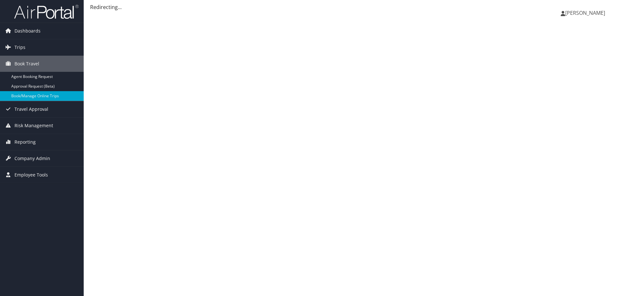 The image size is (618, 296). What do you see at coordinates (31, 109) in the screenshot?
I see `span: Travel Approval` at bounding box center [31, 109].